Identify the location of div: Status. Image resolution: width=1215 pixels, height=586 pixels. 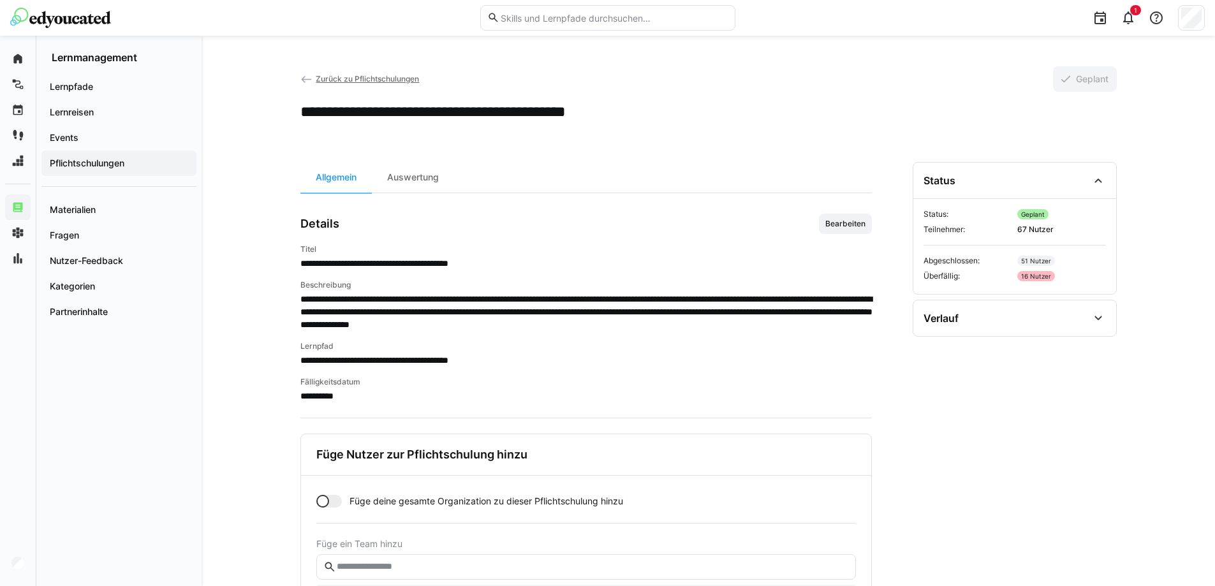
(939, 180).